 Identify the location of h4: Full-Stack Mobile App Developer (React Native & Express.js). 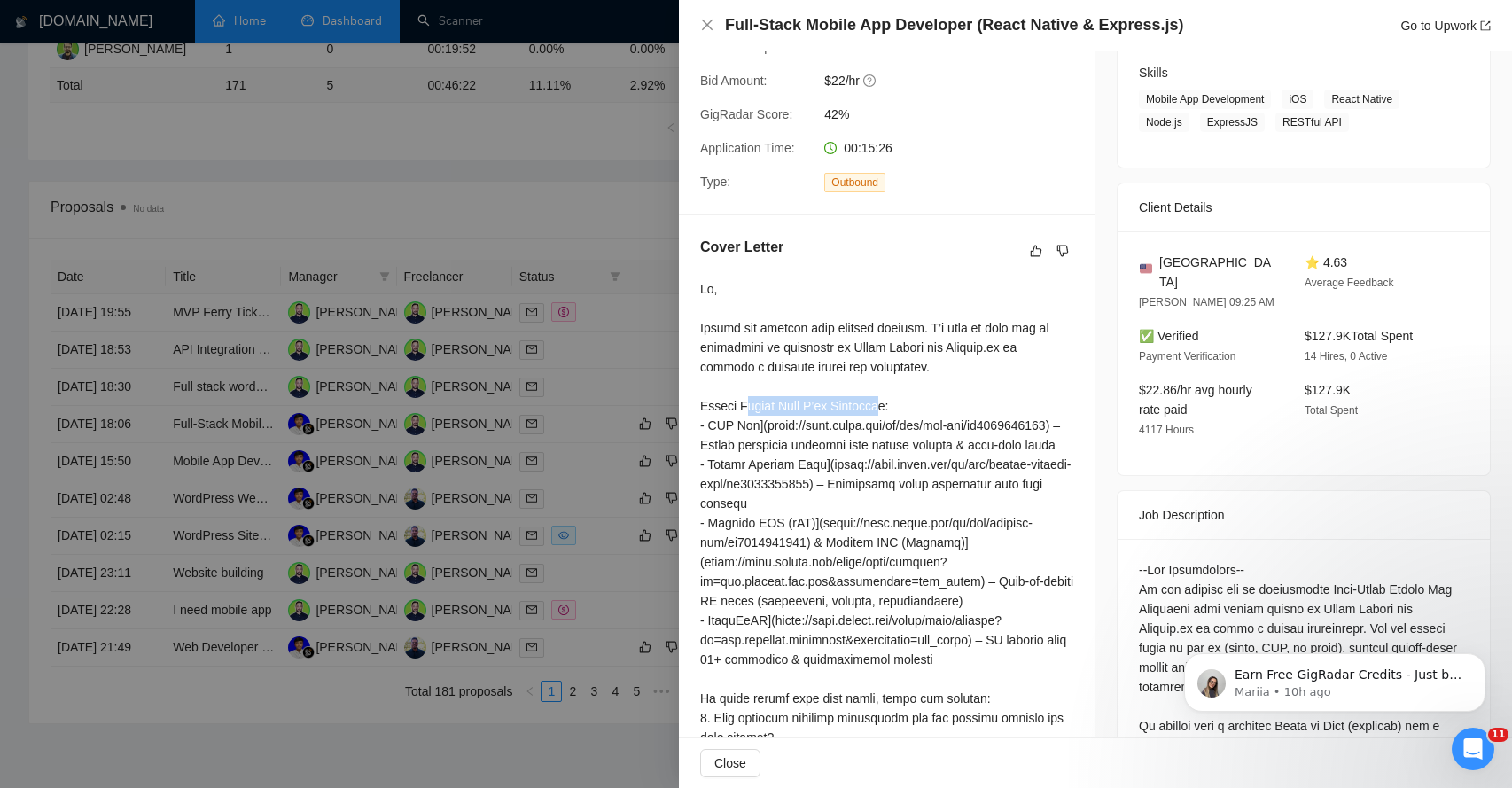
(953, 25).